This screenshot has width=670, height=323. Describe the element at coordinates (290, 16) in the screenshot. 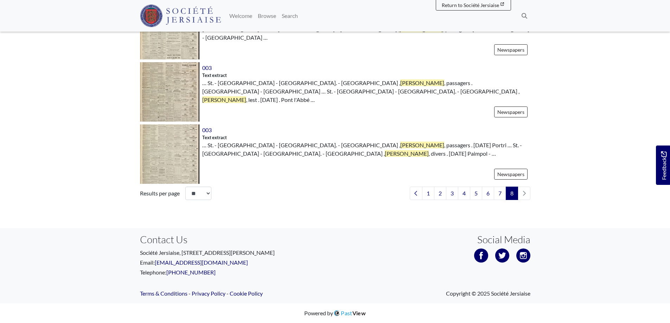

I see `a: Search` at that location.